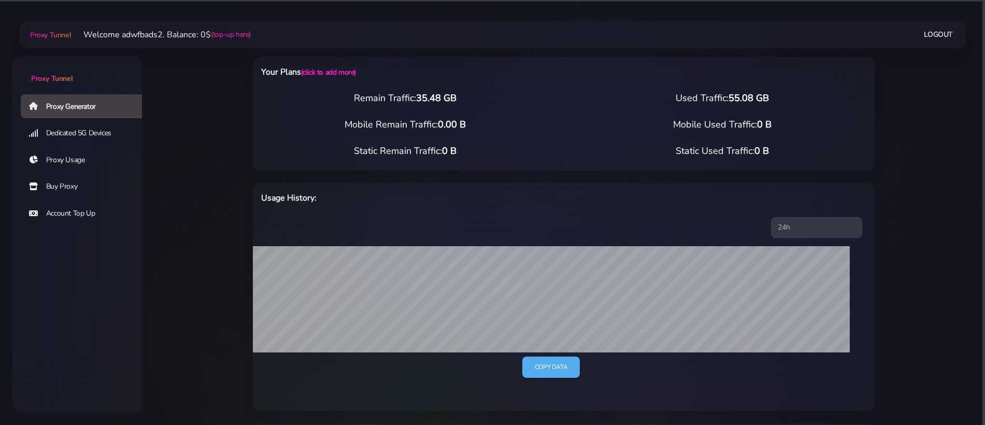 This screenshot has height=425, width=985. I want to click on a: (top-up here), so click(231, 34).